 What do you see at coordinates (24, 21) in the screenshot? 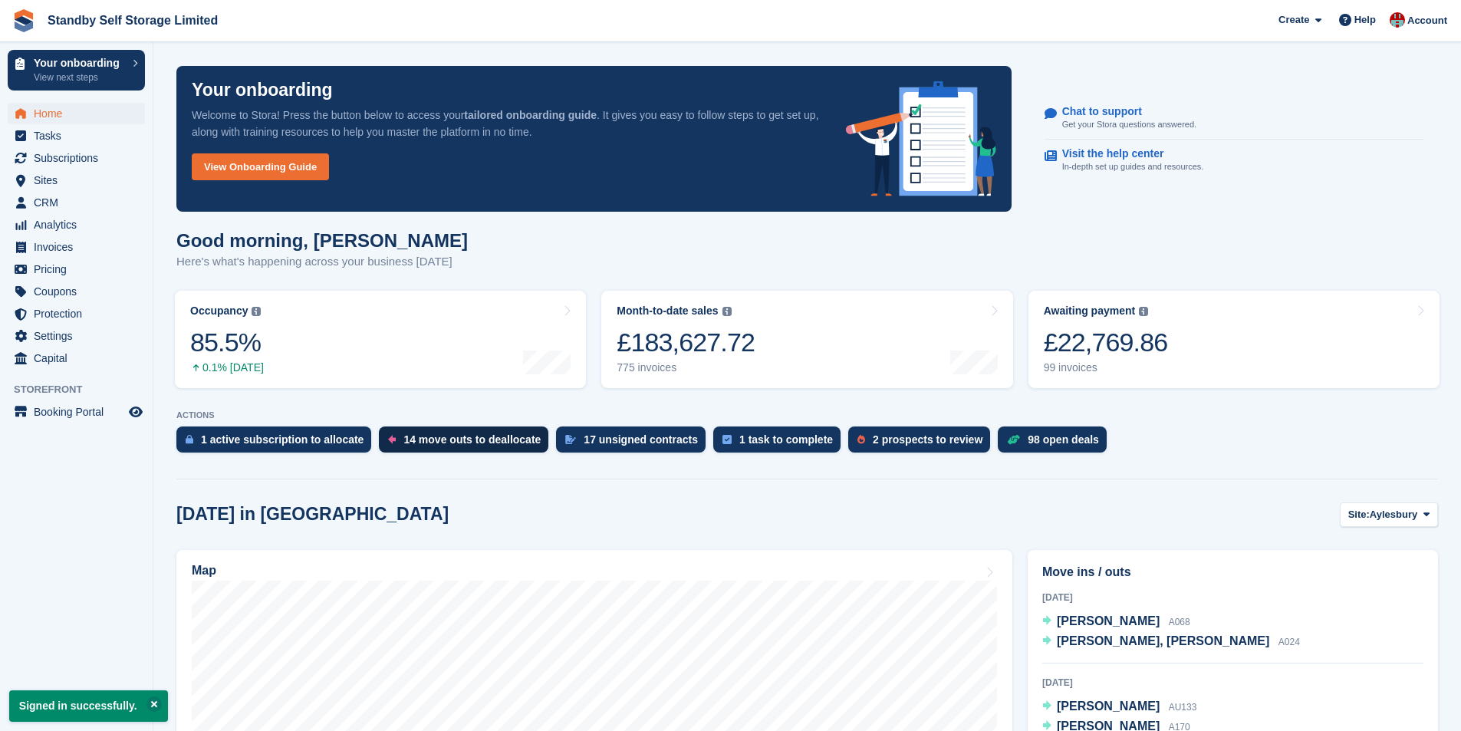
I see `img: stora-icon-8386f47178a22dfd0bd8f6a31ec36ba5ce8667c1dd55bd0f319d3a0aa187defe.svg` at bounding box center [24, 21].